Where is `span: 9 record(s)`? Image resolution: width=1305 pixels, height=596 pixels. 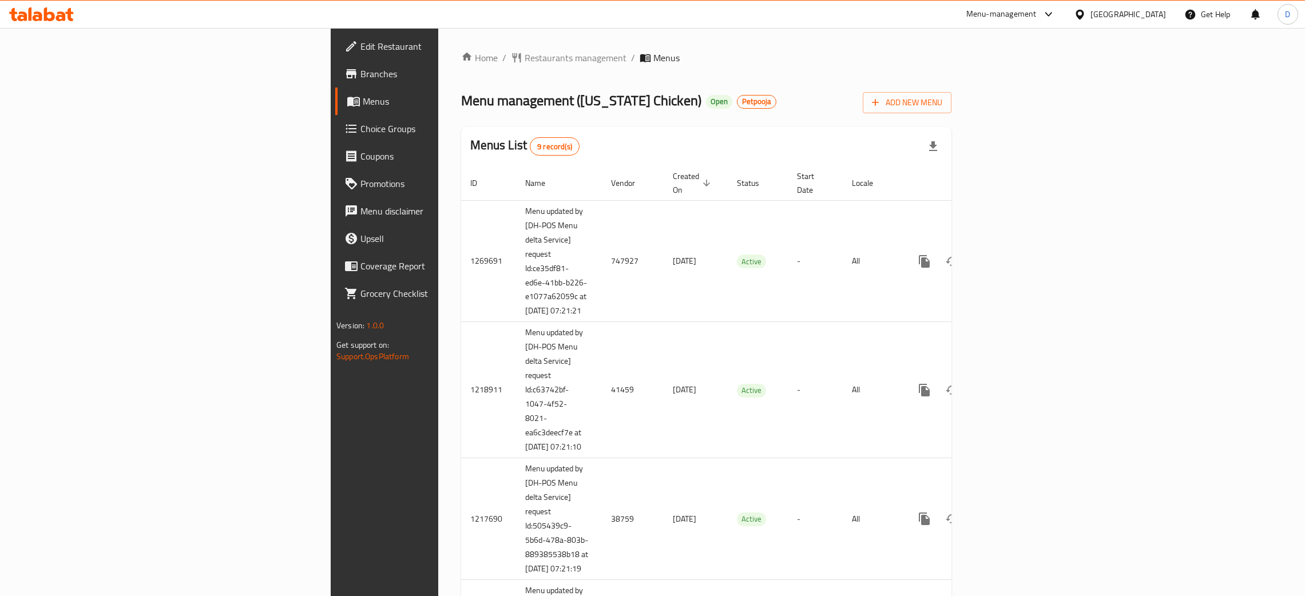
span: 9 record(s) is located at coordinates (554, 146).